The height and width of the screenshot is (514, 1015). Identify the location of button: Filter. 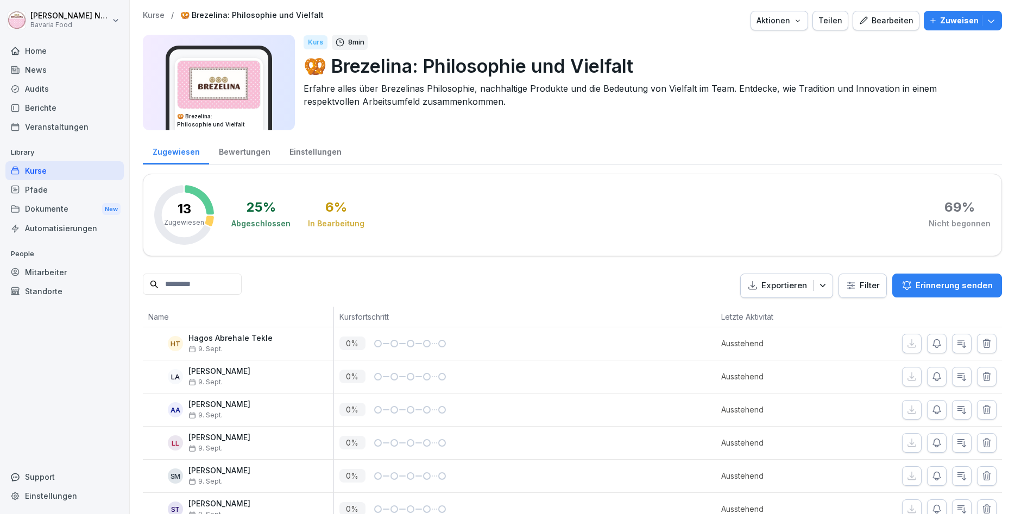
(863, 286).